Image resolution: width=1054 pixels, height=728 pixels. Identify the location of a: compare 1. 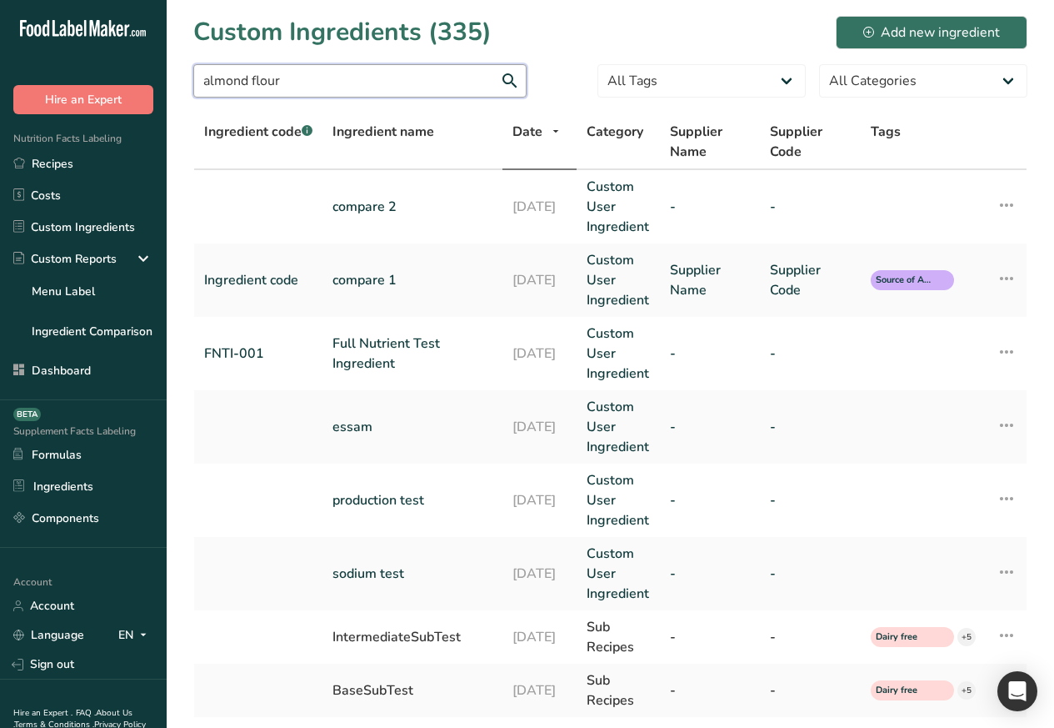
(413, 280).